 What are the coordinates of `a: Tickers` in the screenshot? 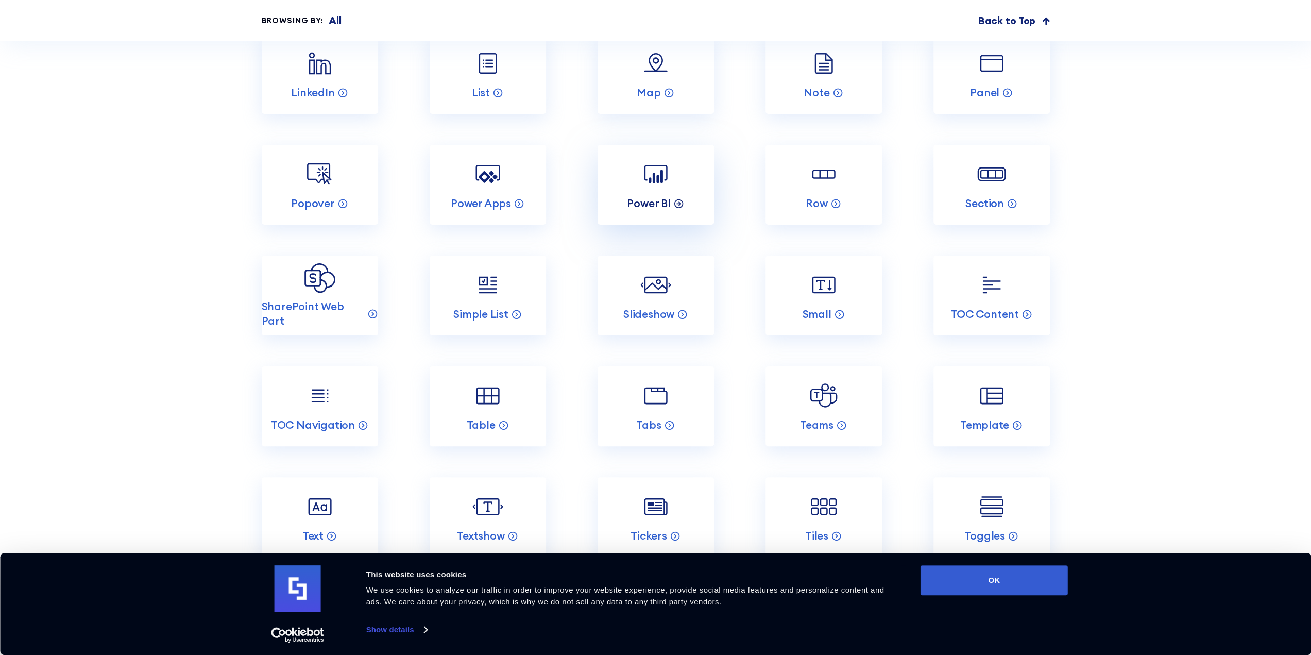 It's located at (656, 517).